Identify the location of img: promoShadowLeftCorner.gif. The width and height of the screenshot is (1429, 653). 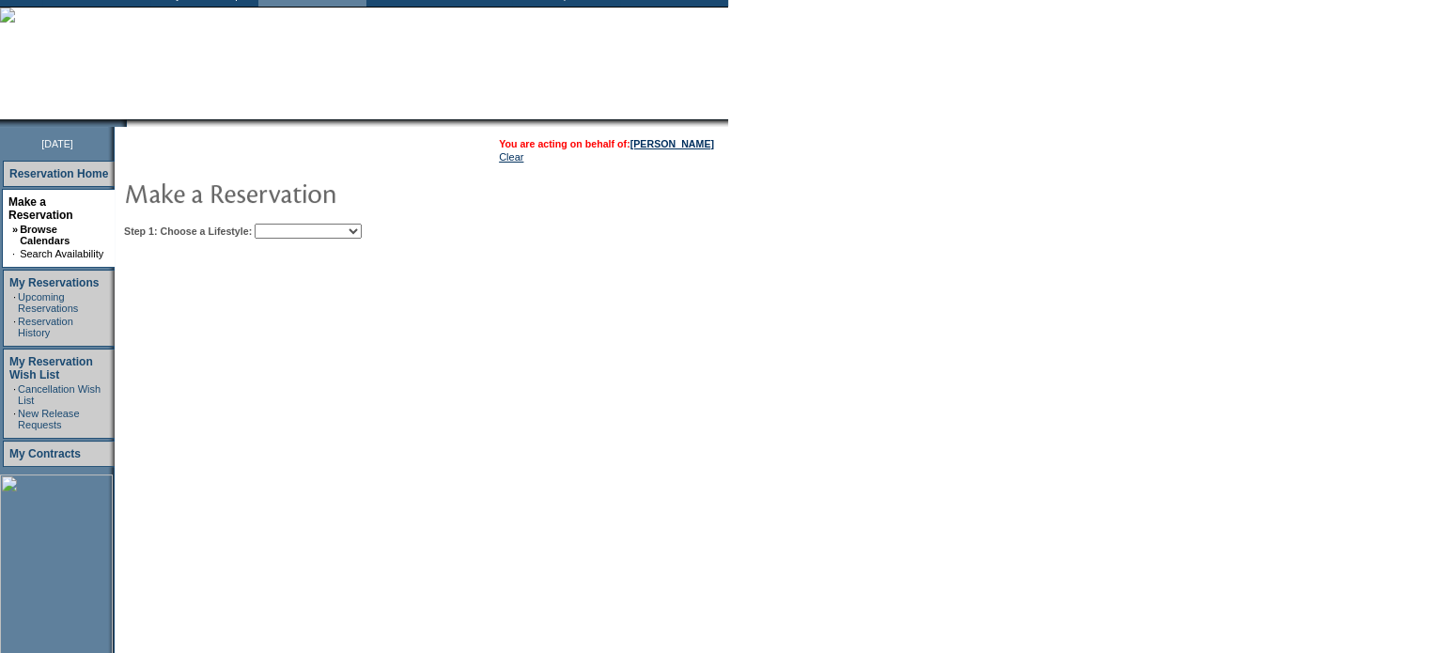
(123, 123).